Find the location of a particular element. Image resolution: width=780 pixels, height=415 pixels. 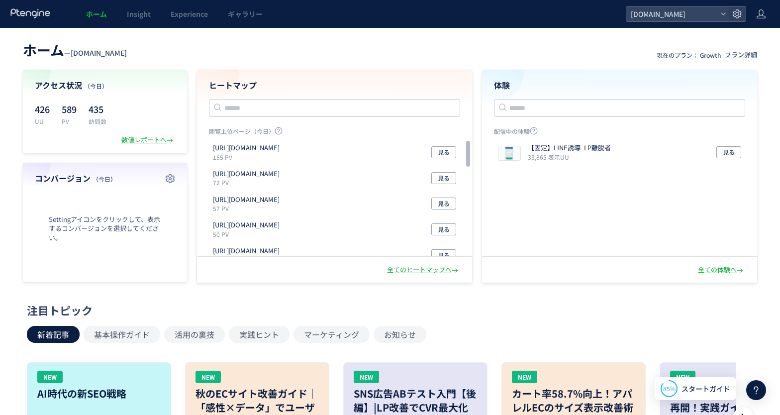

span: Experience is located at coordinates (189, 14).